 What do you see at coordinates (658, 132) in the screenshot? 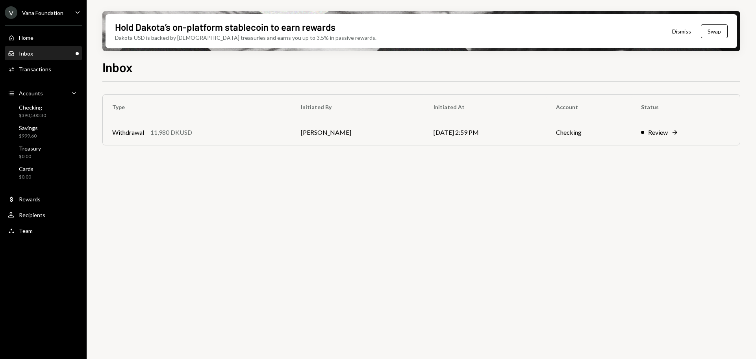
I see `div: Review` at bounding box center [658, 132].